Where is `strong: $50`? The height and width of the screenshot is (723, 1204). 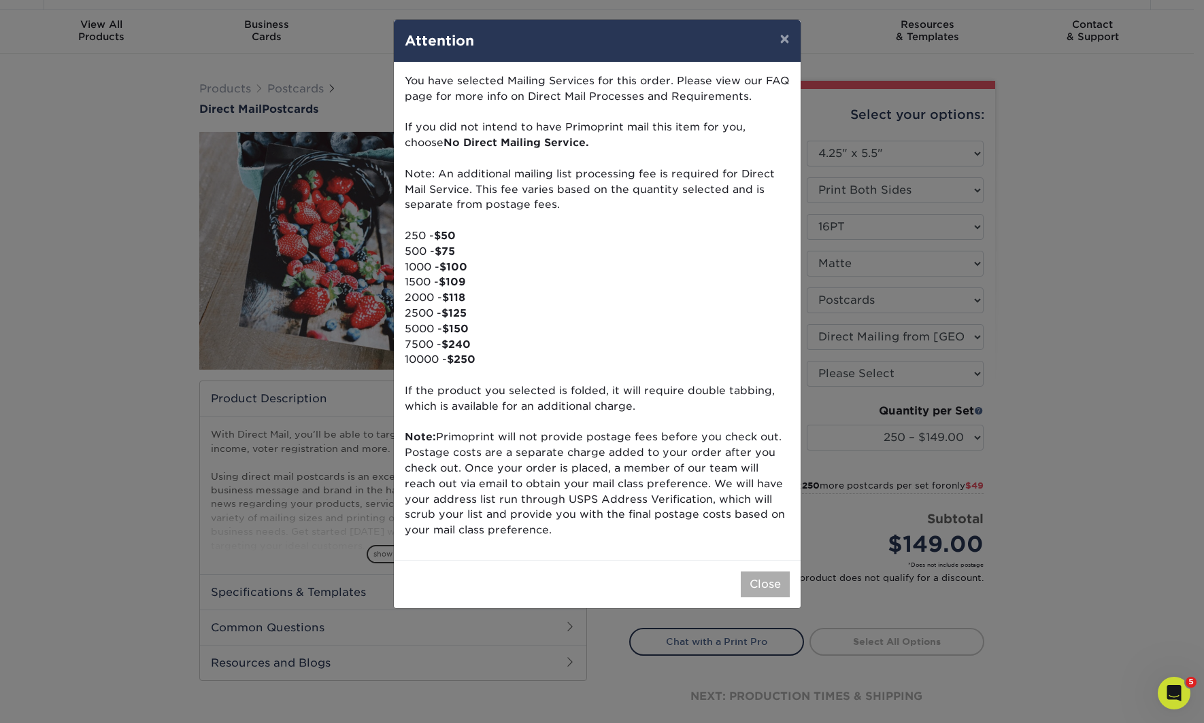 strong: $50 is located at coordinates (445, 235).